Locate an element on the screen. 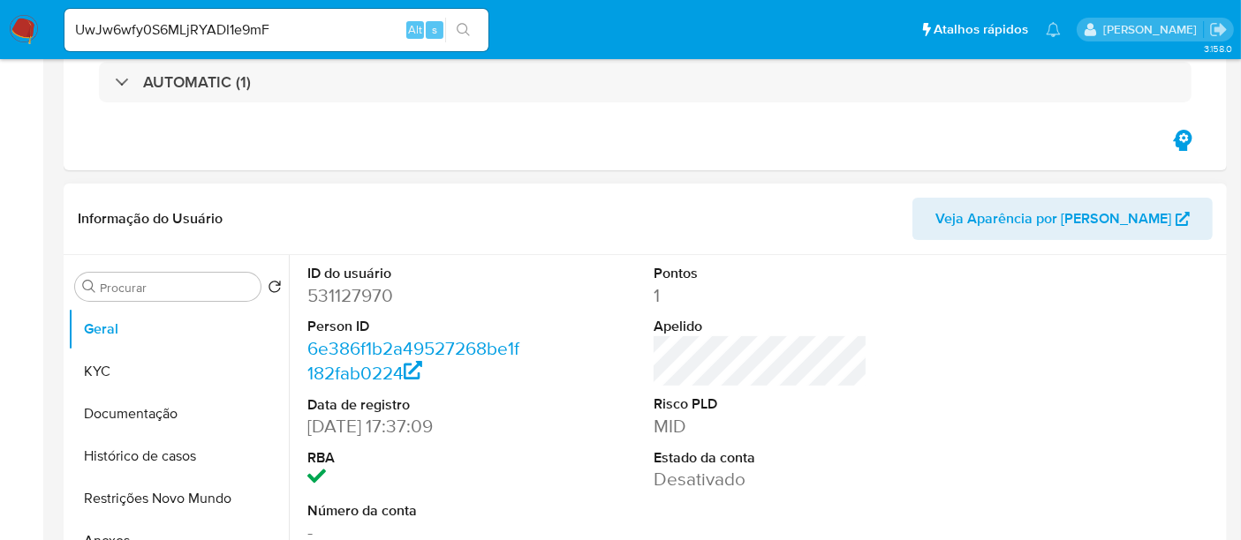 Image resolution: width=1241 pixels, height=540 pixels. dt: RBA is located at coordinates (414, 458).